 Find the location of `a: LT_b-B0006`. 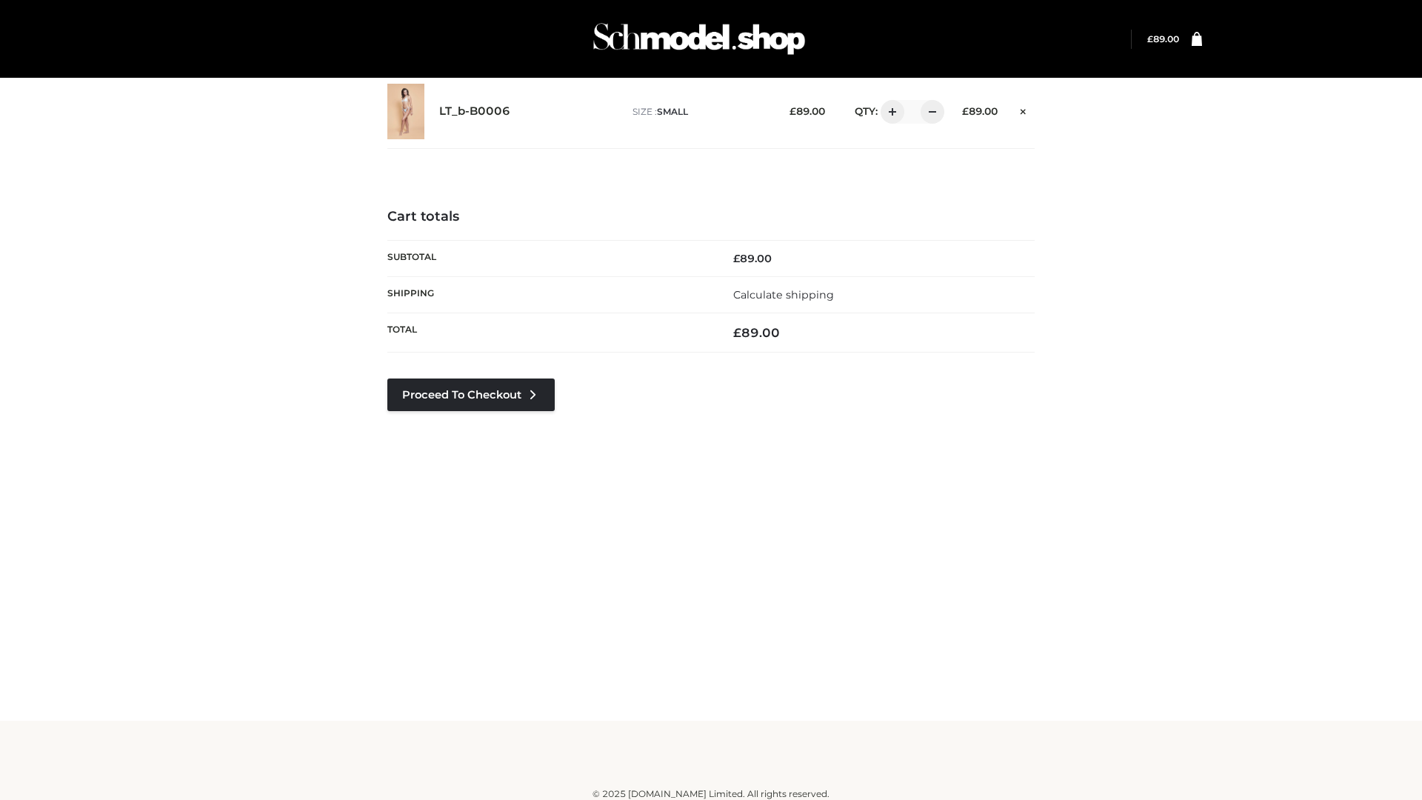

a: LT_b-B0006 is located at coordinates (475, 111).